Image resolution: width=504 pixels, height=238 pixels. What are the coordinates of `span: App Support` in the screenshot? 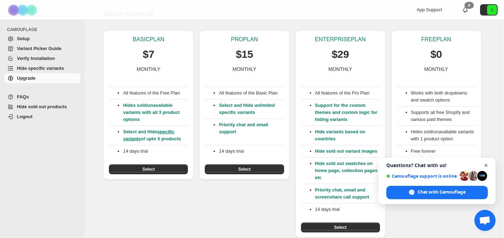 It's located at (430, 10).